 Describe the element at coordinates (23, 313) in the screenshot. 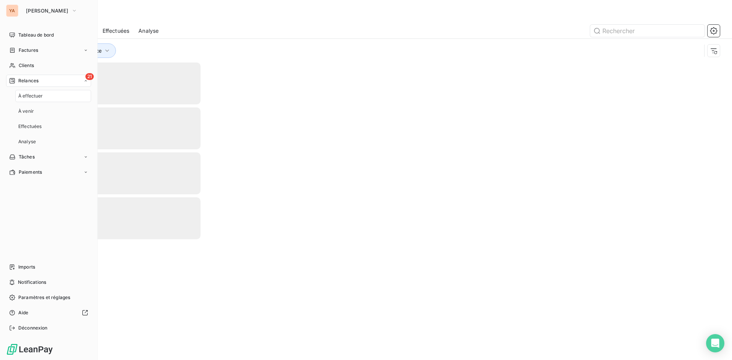

I see `span: Aide` at that location.